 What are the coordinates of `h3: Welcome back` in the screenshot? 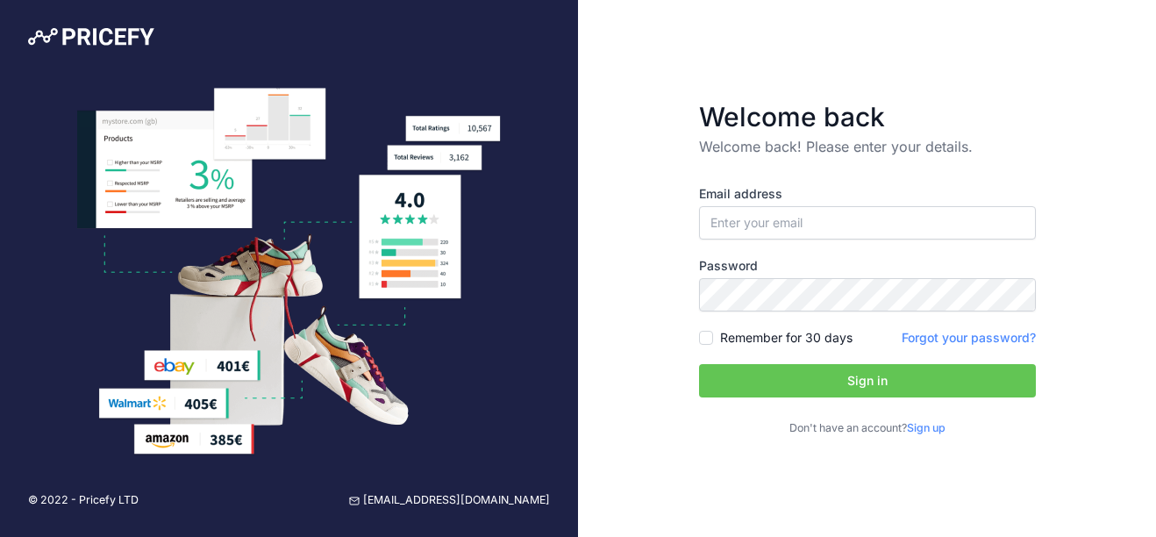 It's located at (867, 117).